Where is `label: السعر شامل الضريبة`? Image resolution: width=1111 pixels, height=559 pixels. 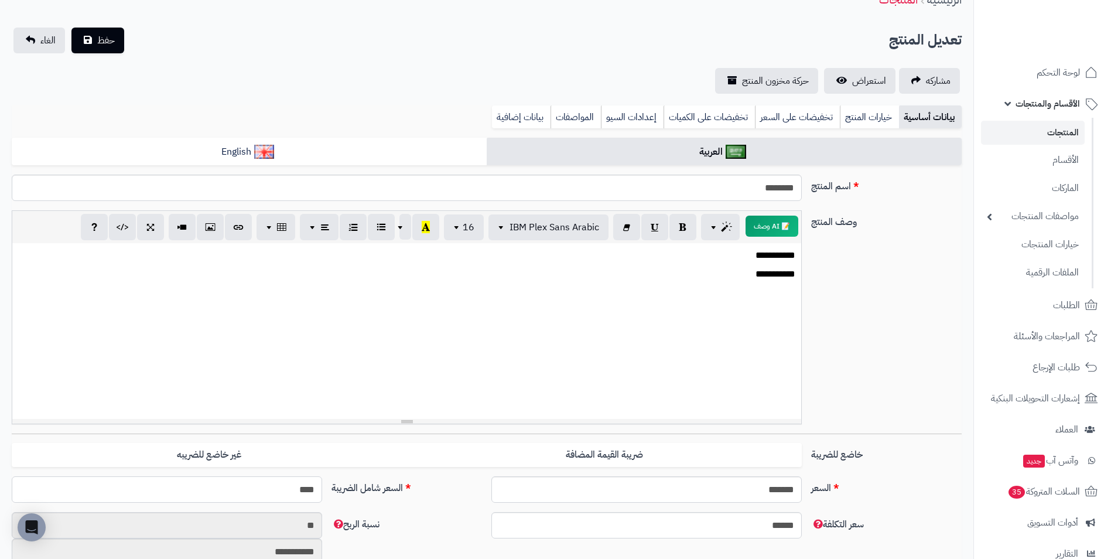 label: السعر شامل الضريبة is located at coordinates (407, 486).